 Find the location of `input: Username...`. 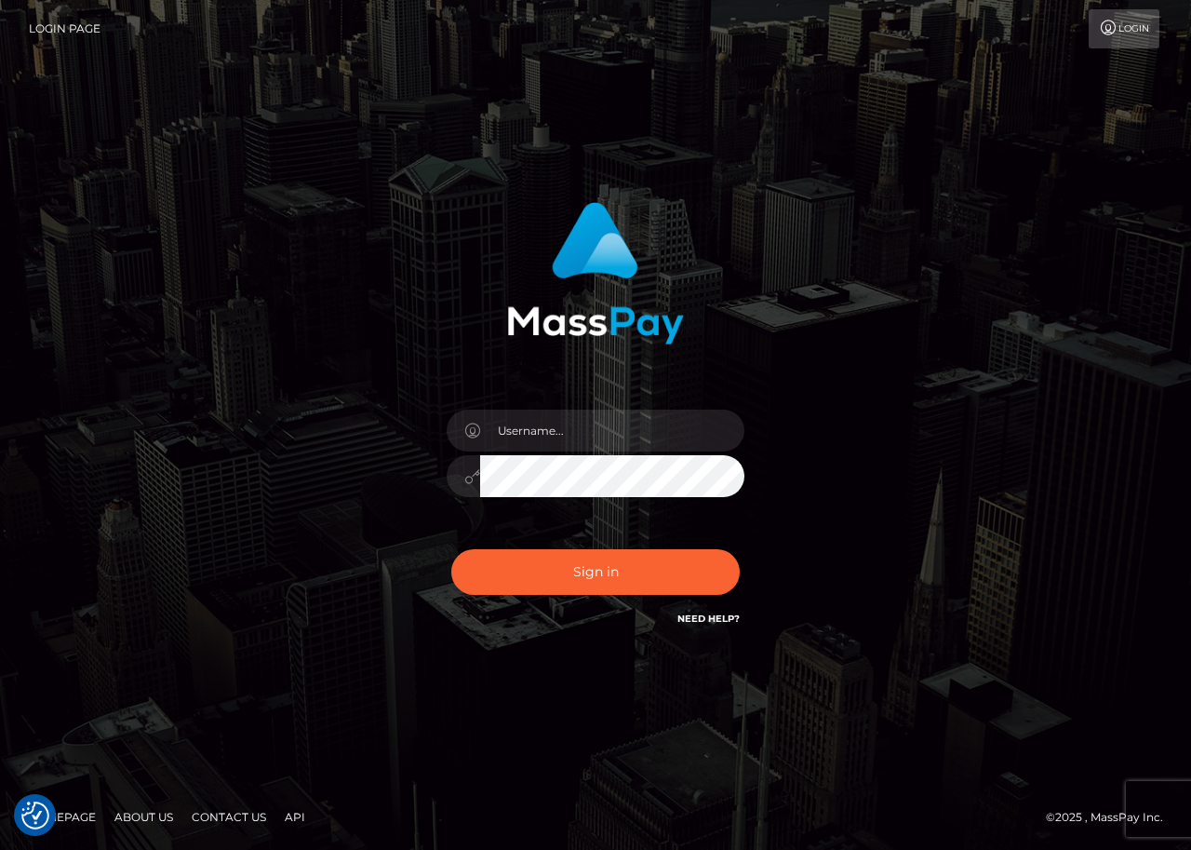

input: Username... is located at coordinates (612, 430).